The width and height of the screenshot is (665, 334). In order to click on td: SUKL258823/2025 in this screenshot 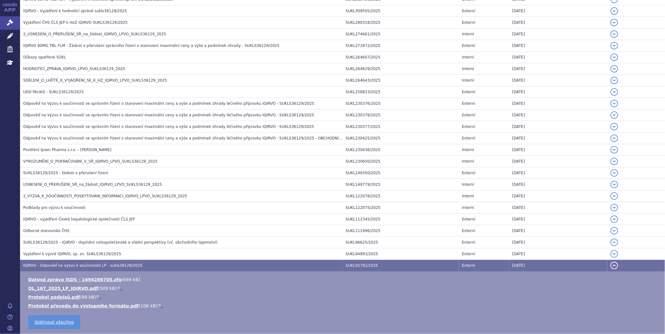, I will do `click(401, 92)`.